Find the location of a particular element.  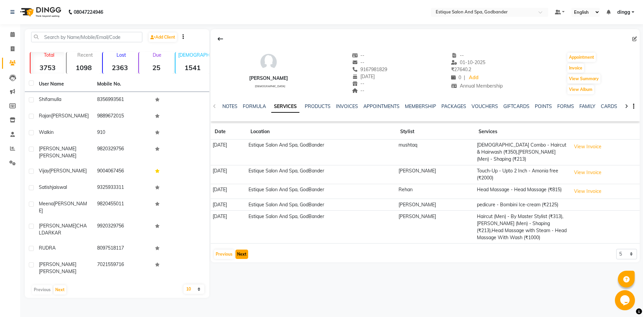

p: Total is located at coordinates (49, 55).